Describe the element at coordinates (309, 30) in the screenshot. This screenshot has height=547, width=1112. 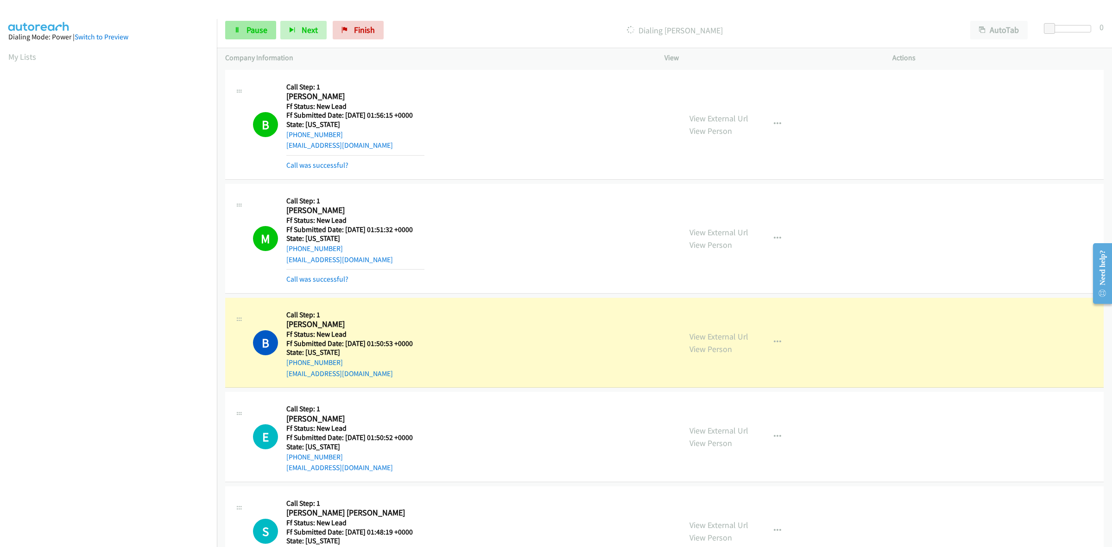
I see `span: Next` at that location.